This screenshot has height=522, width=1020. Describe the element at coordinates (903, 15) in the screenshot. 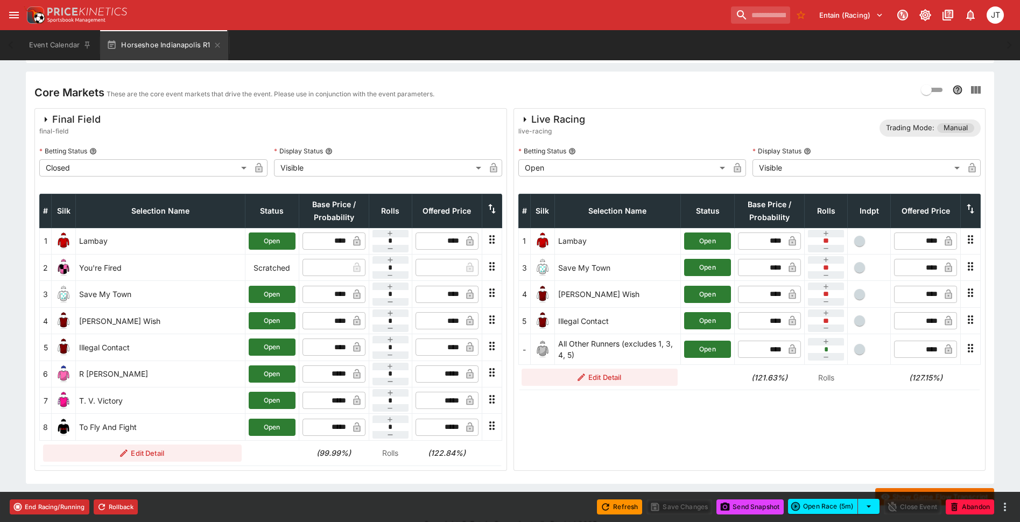

I see `button: Connected to PK` at that location.